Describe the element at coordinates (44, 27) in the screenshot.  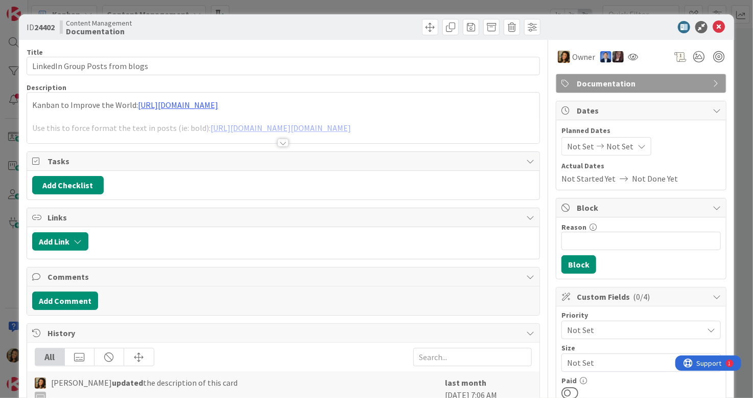
I see `b: 24402` at that location.